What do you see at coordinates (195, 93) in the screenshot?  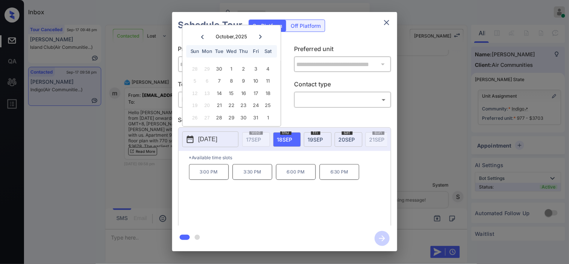 I see `div: Not available Sunday, October 12th, 2025` at bounding box center [195, 93].